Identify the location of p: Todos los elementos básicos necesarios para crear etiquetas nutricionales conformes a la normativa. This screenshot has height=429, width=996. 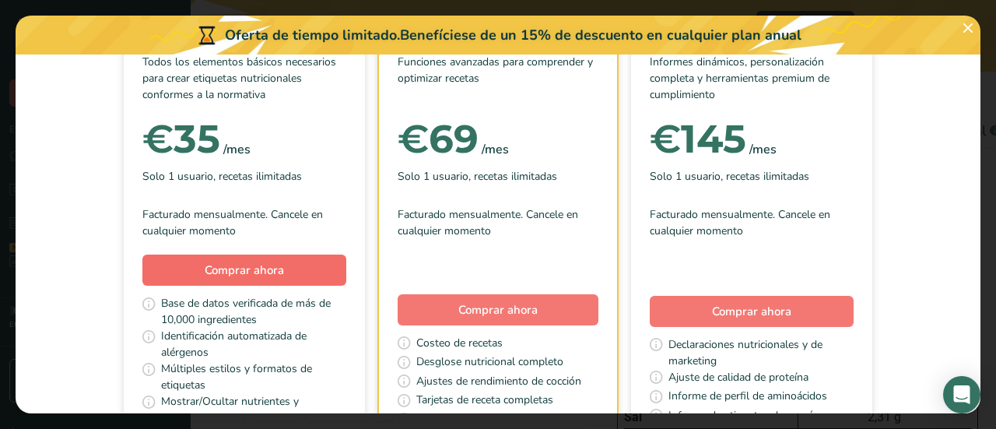
(244, 77).